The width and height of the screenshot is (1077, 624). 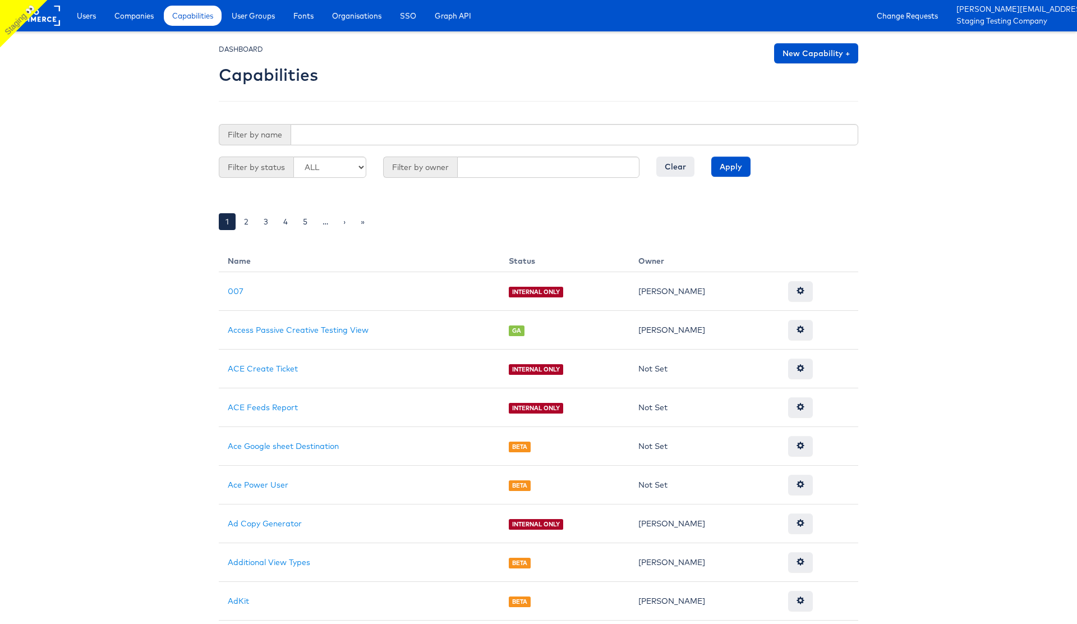 What do you see at coordinates (236, 291) in the screenshot?
I see `a: 007` at bounding box center [236, 291].